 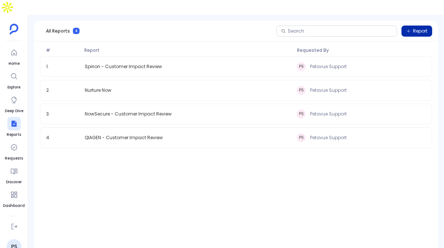 I want to click on button: Report, so click(x=416, y=31).